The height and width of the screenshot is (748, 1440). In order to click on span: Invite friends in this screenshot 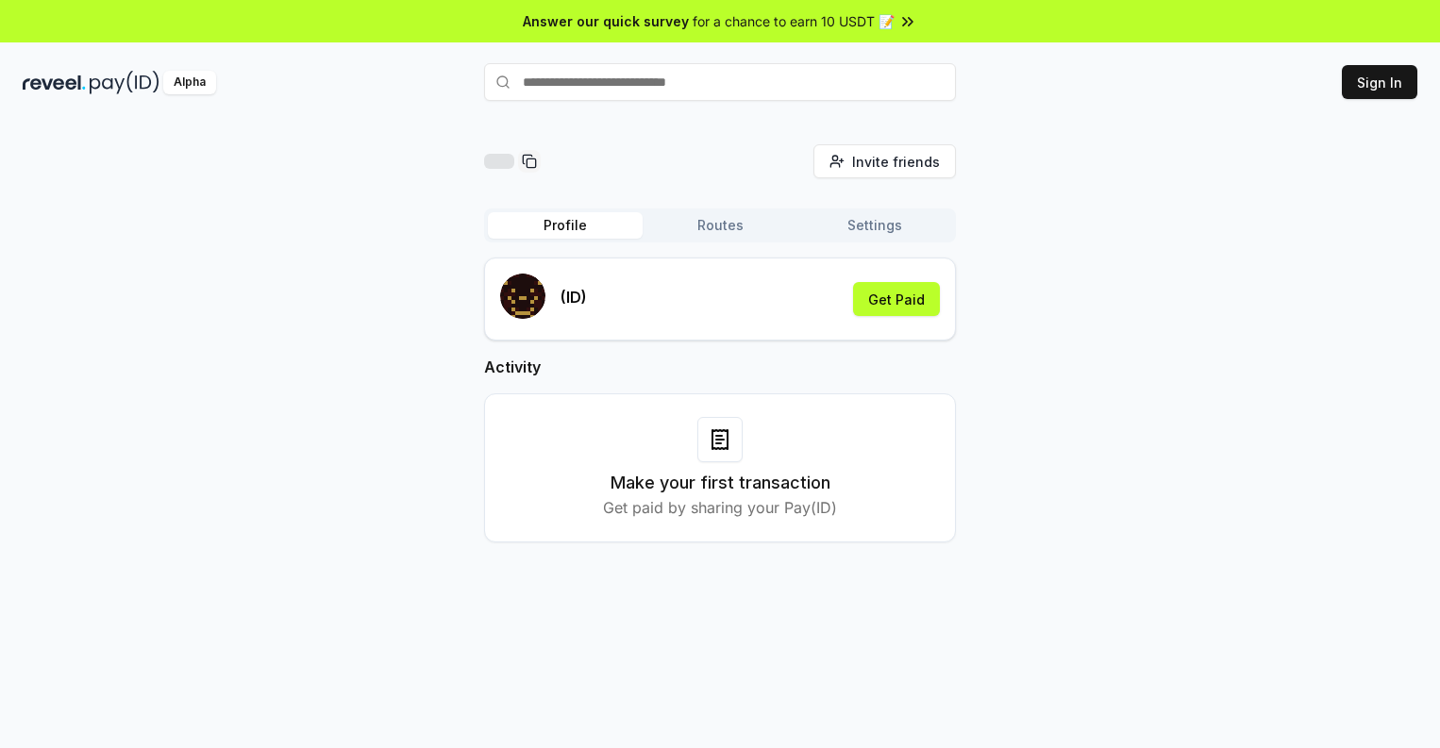, I will do `click(895, 161)`.